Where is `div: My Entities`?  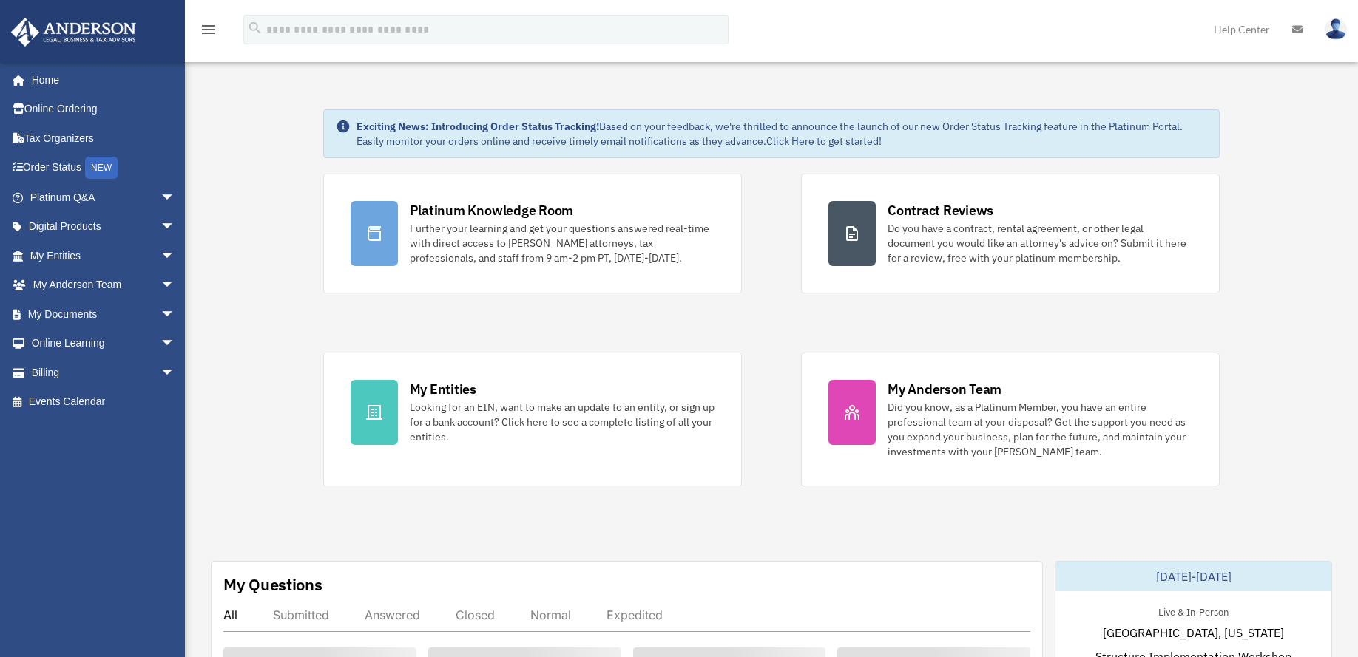
div: My Entities is located at coordinates (443, 389).